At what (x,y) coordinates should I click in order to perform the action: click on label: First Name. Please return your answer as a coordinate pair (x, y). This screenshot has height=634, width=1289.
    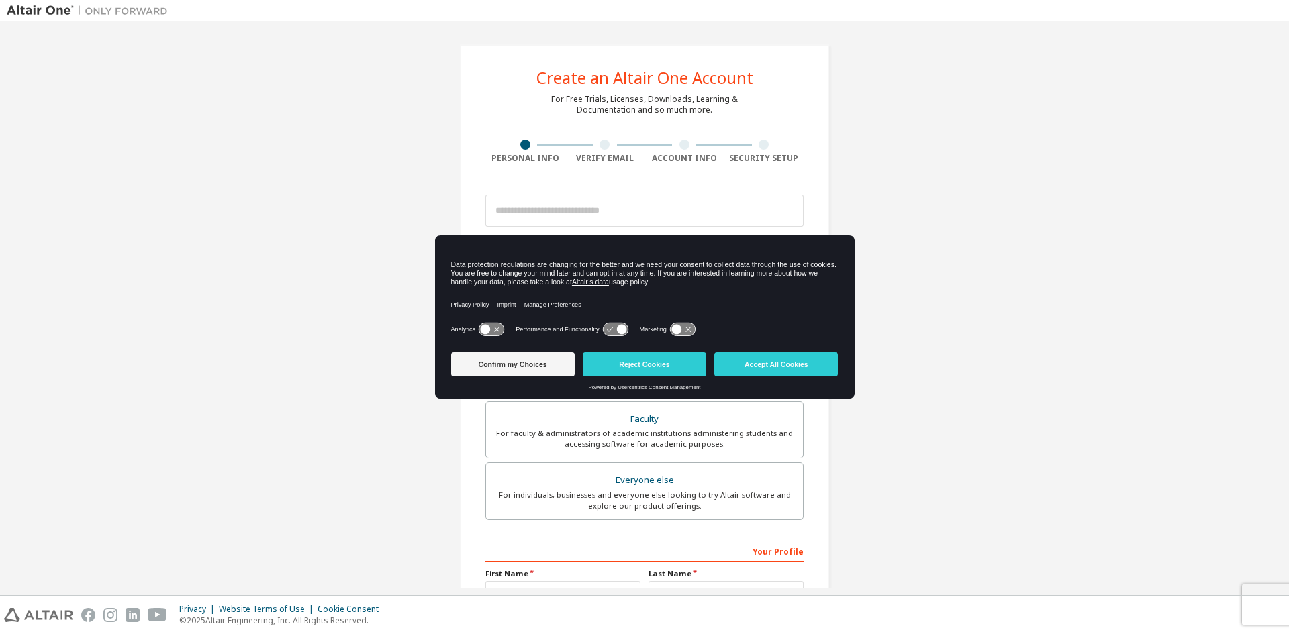
    Looking at the image, I should click on (562, 574).